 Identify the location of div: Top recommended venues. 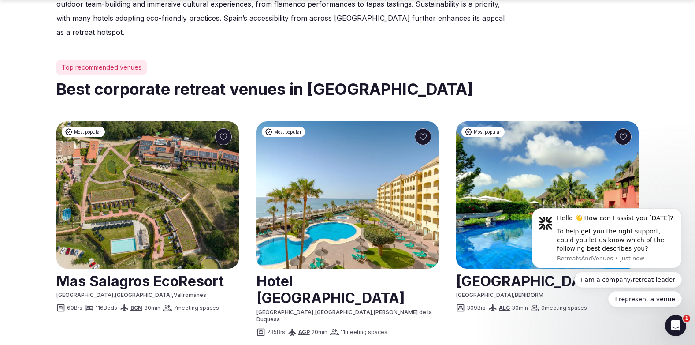
(101, 67).